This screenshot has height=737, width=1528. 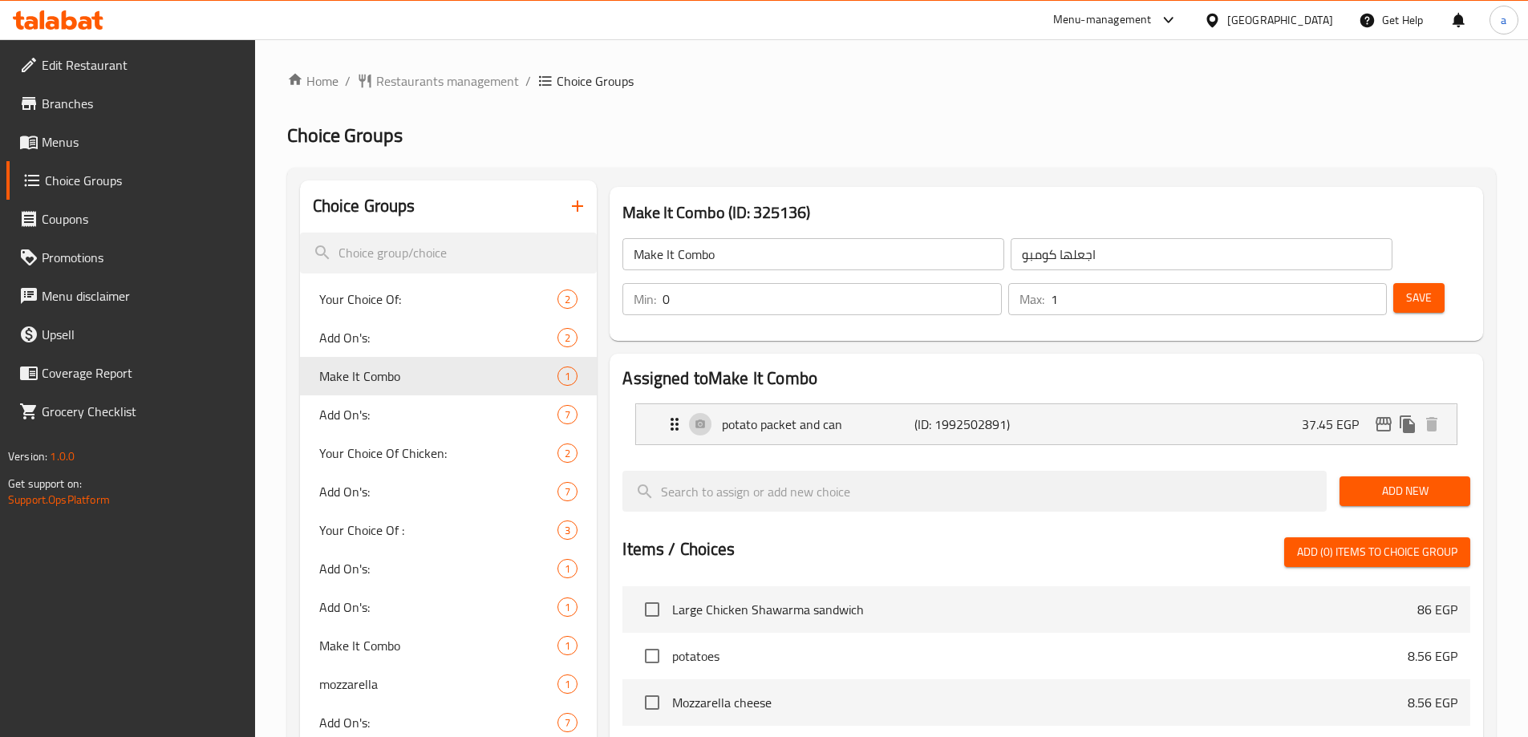 What do you see at coordinates (59, 500) in the screenshot?
I see `a: Support.OpsPlatform` at bounding box center [59, 500].